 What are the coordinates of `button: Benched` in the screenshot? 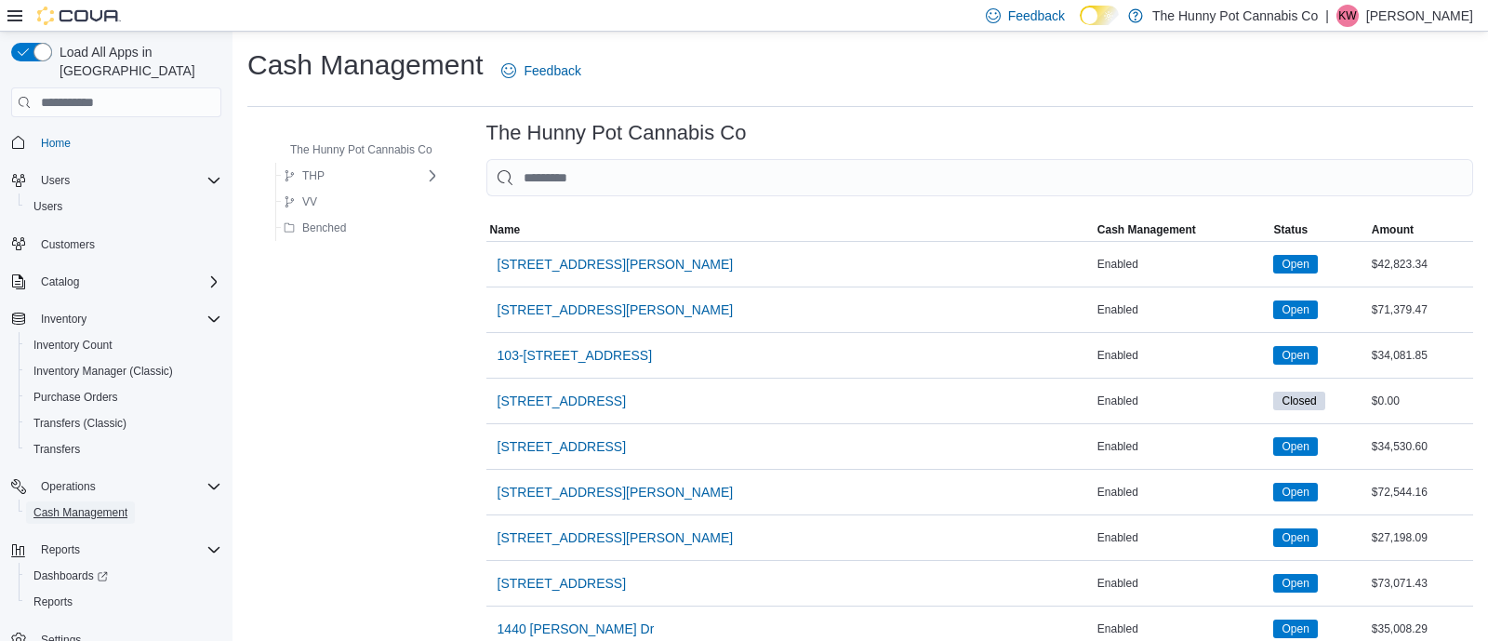 It's located at (314, 228).